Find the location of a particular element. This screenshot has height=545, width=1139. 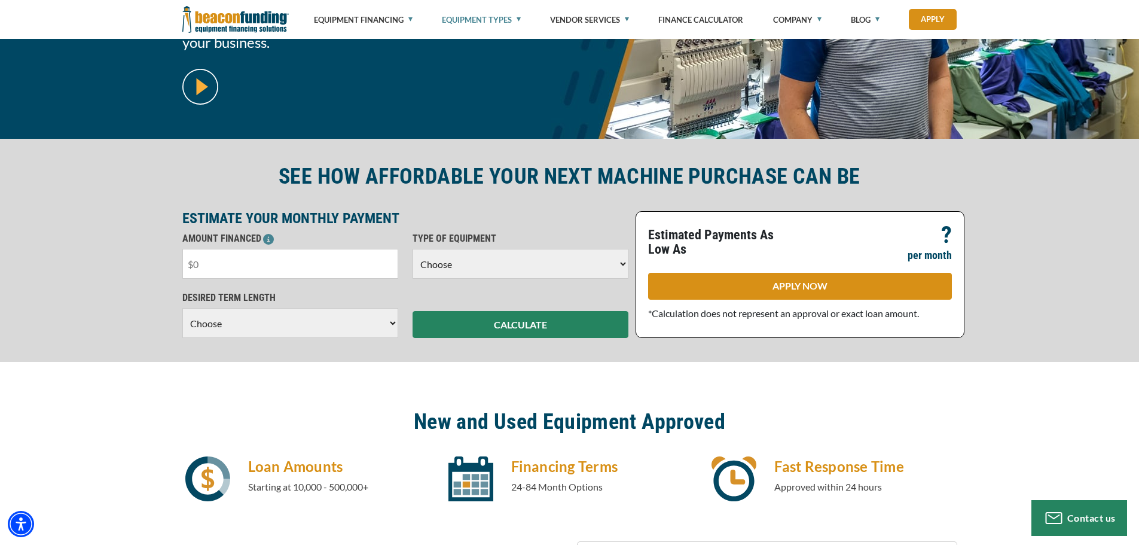

button: CALCULATE is located at coordinates (520, 324).